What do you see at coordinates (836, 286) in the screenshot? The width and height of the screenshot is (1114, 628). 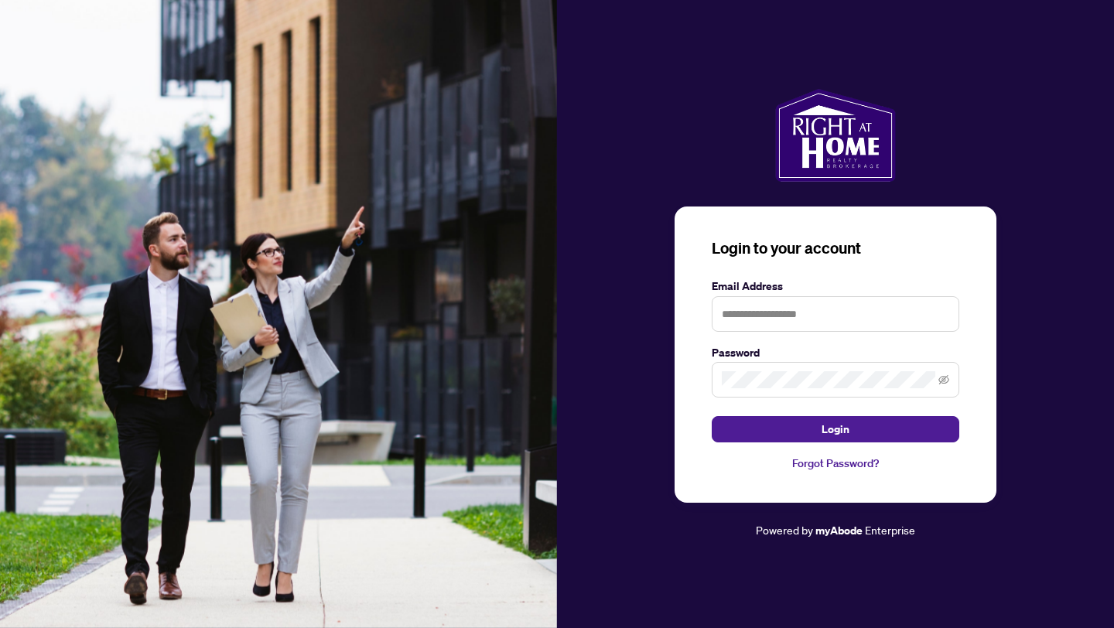 I see `label: Email Address` at bounding box center [836, 286].